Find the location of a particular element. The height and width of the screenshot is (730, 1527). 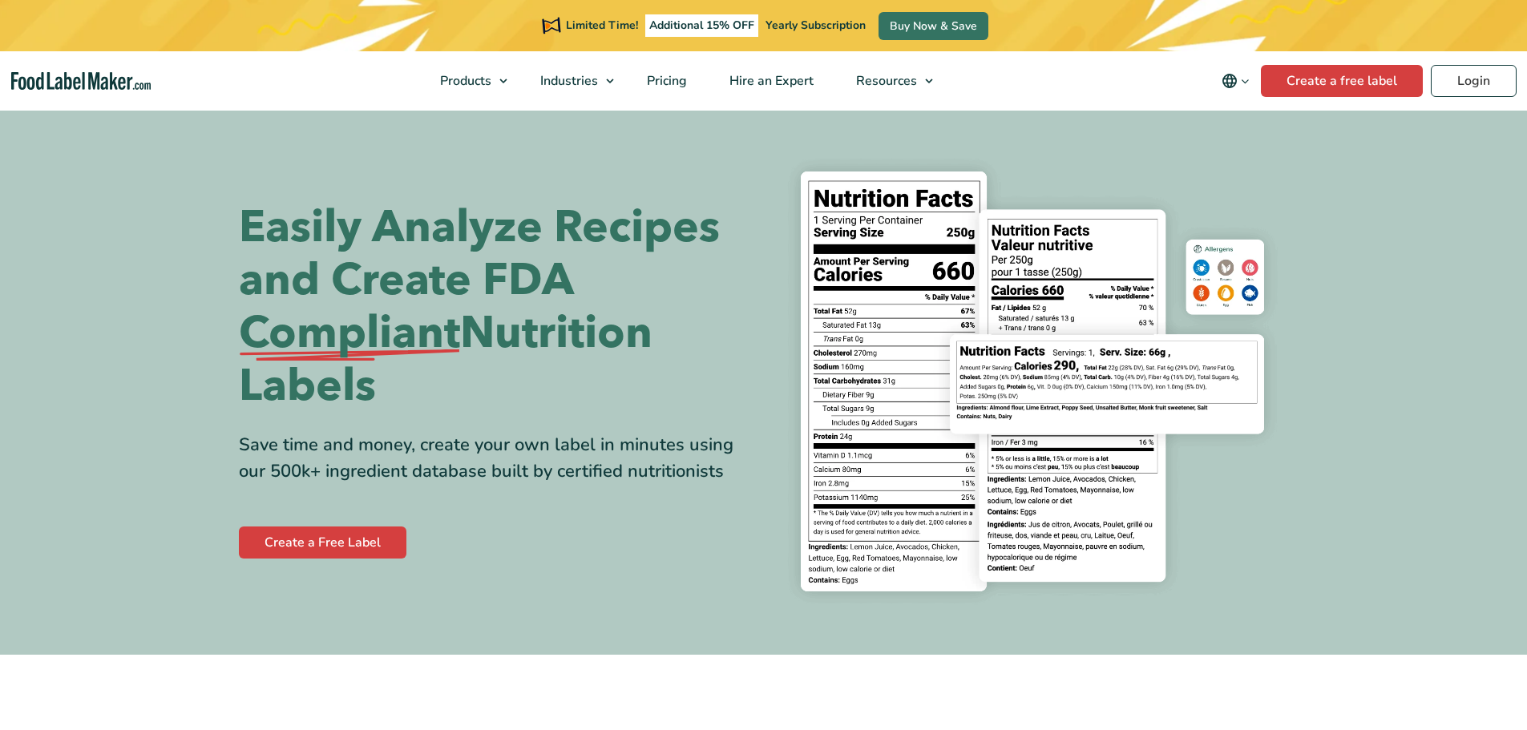

a: Industries is located at coordinates (571, 81).